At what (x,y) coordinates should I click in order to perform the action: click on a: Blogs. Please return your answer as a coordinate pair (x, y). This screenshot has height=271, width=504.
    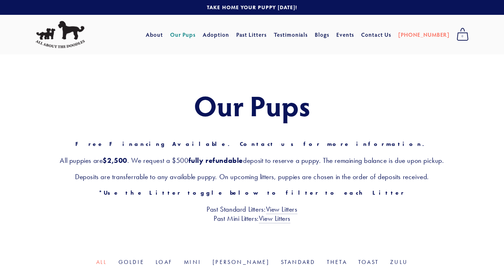
    Looking at the image, I should click on (322, 35).